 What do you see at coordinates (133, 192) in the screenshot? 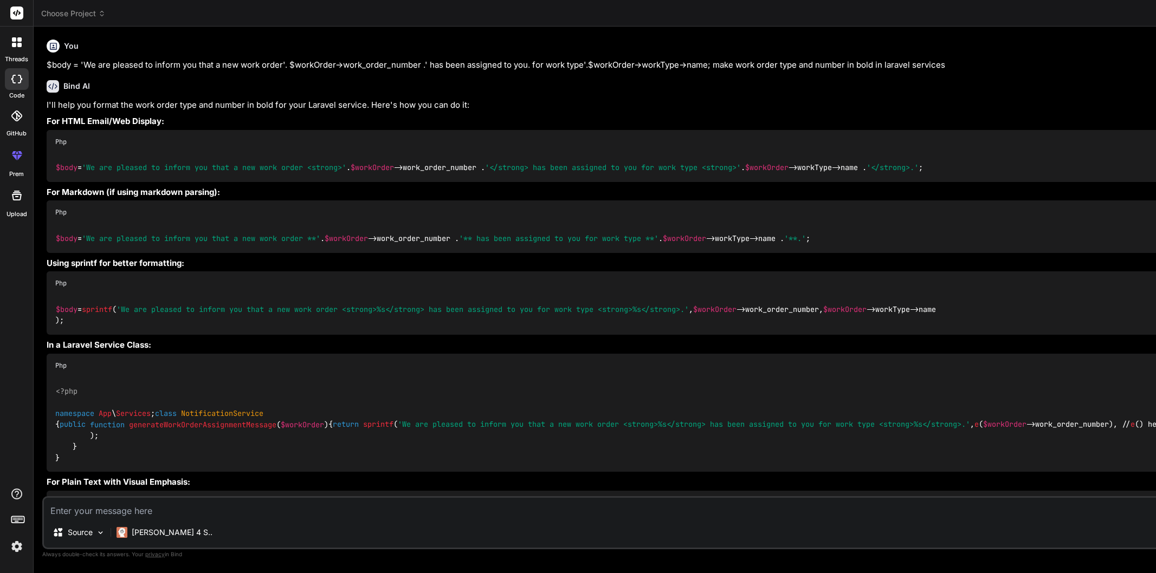
I see `strong: For Markdown (if using markdown parsing):` at bounding box center [133, 192].